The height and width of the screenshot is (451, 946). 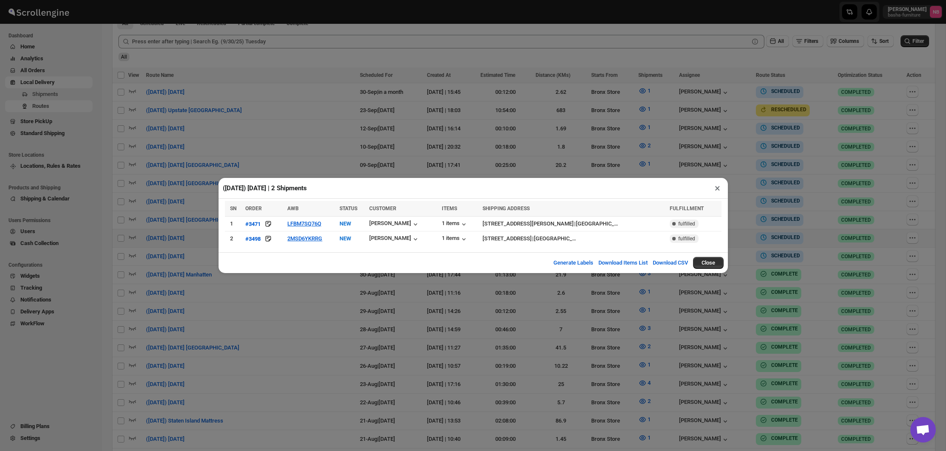 What do you see at coordinates (234, 224) in the screenshot?
I see `td: 1` at bounding box center [234, 224].